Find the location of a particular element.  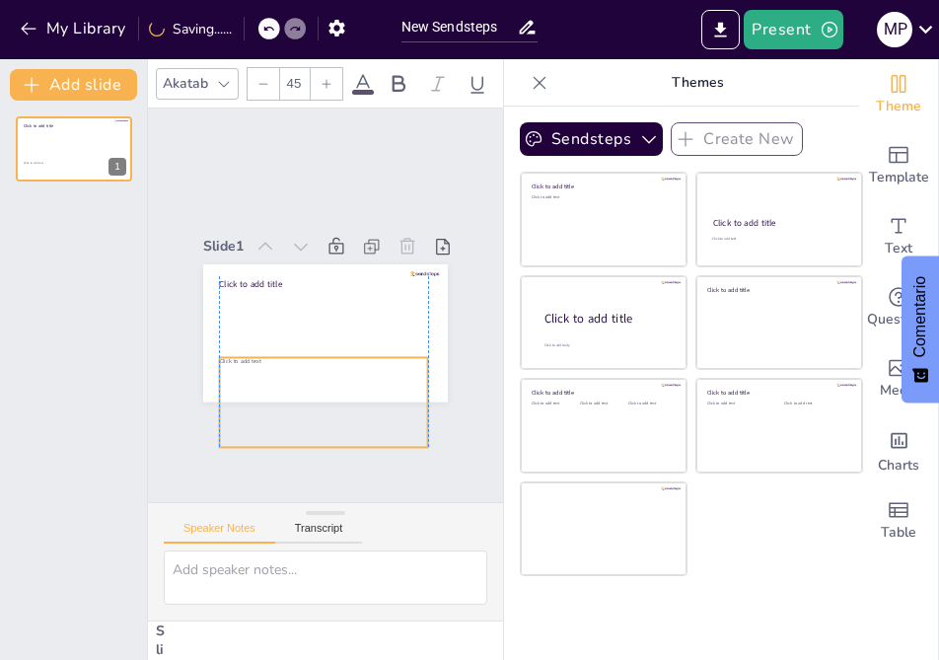

input: Insert title is located at coordinates (460, 27).